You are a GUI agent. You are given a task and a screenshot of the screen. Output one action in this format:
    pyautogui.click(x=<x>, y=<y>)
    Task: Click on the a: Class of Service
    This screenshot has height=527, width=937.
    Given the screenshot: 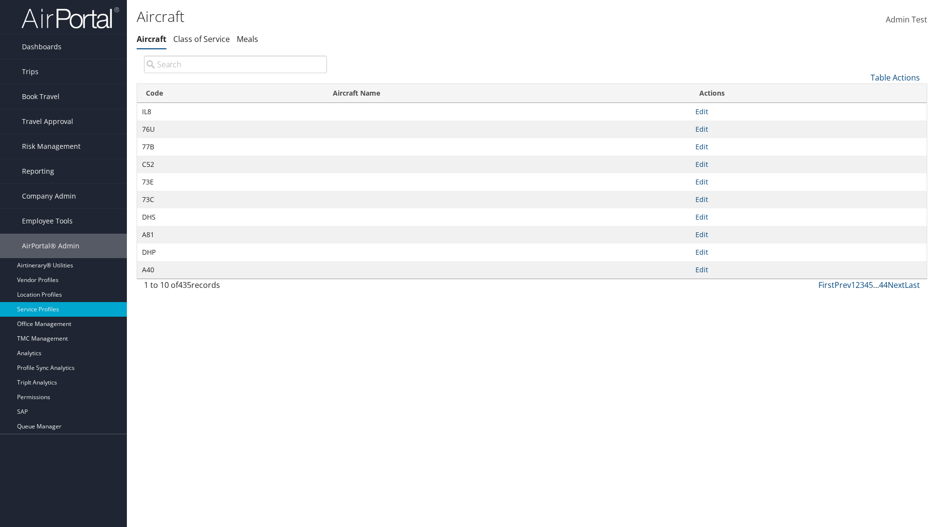 What is the action you would take?
    pyautogui.click(x=202, y=39)
    